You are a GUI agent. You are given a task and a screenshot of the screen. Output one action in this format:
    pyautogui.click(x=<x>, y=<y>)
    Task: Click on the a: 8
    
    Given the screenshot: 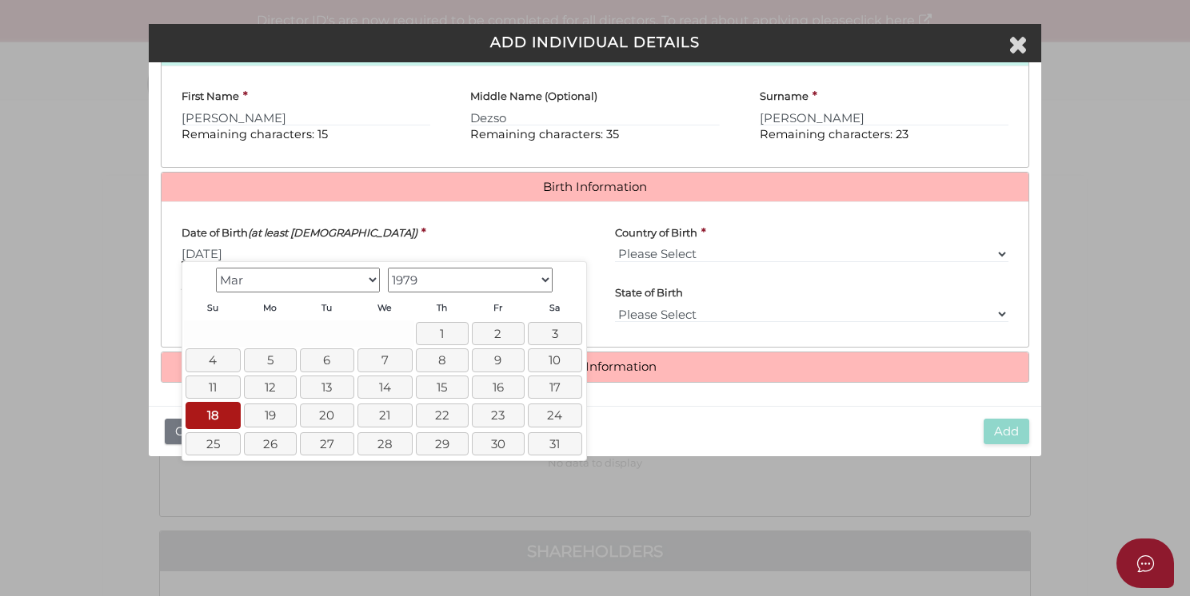 What is the action you would take?
    pyautogui.click(x=442, y=360)
    